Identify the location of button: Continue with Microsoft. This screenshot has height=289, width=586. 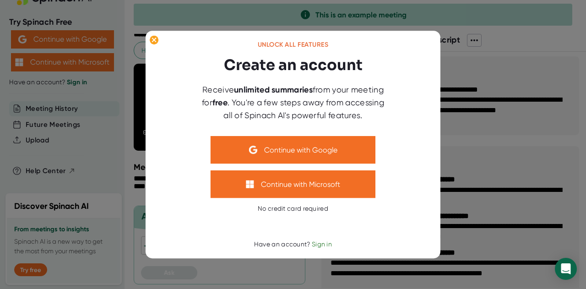
(293, 184).